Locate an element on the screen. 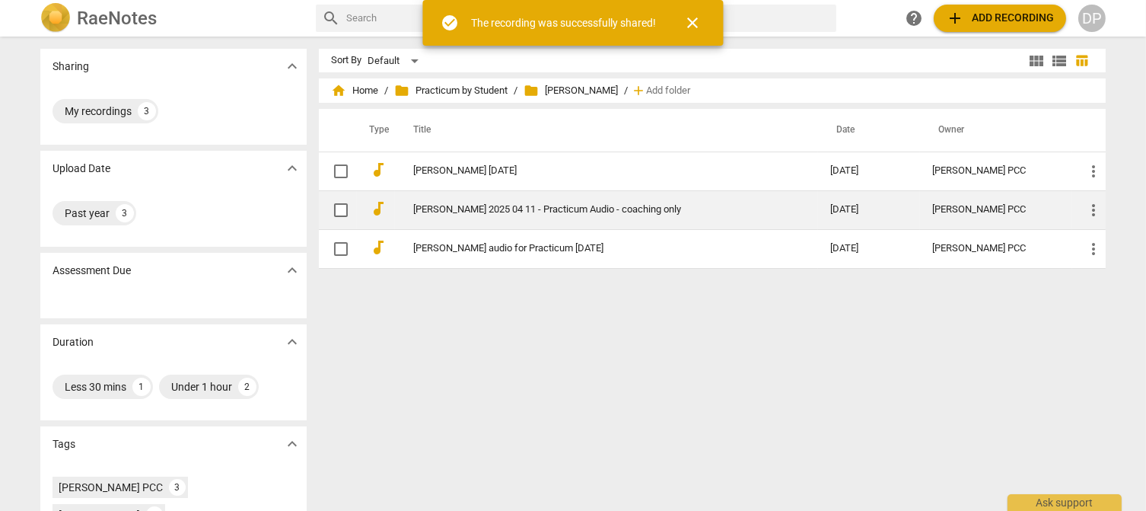 This screenshot has width=1146, height=511. img: Logo is located at coordinates (56, 18).